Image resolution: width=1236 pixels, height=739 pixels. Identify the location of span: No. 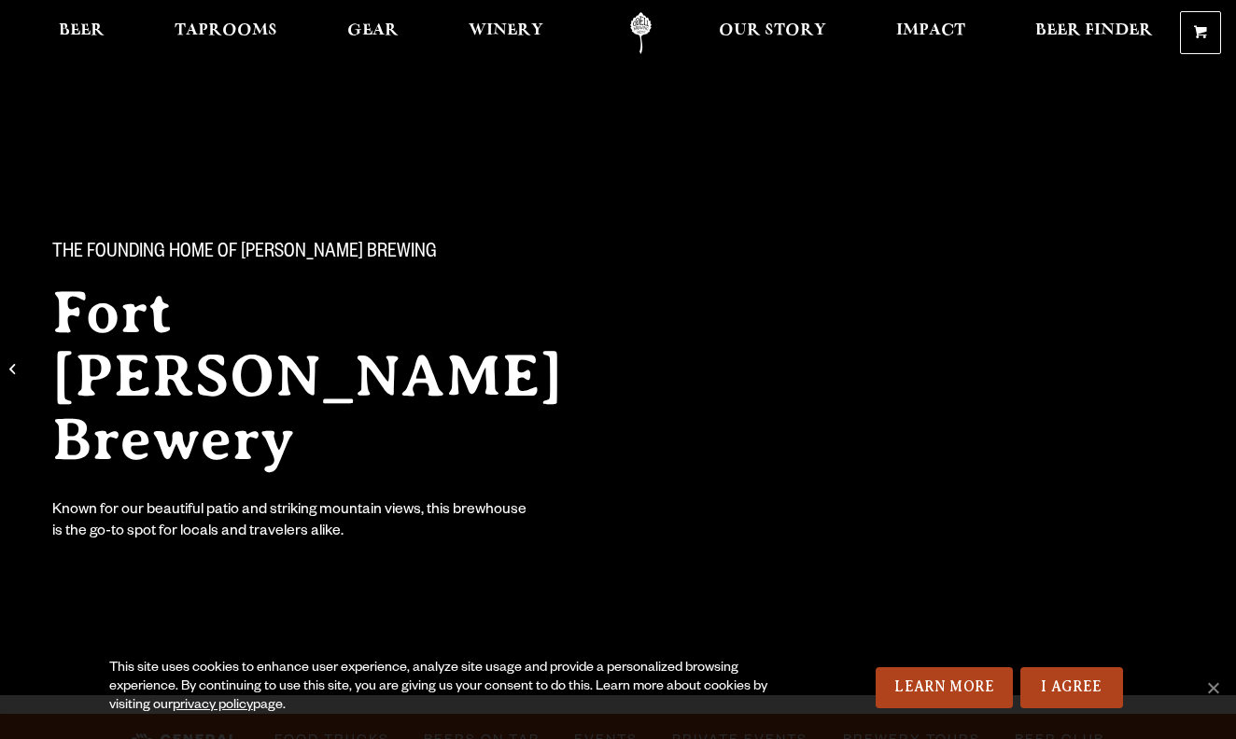
(1212, 688).